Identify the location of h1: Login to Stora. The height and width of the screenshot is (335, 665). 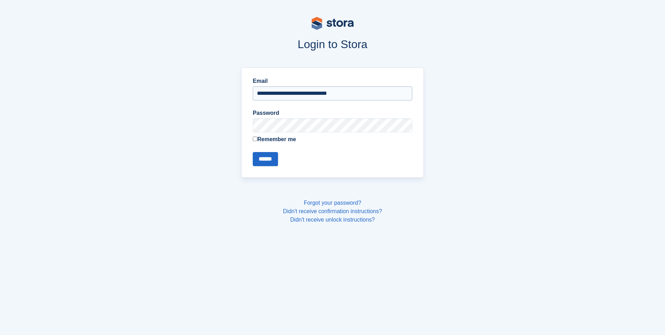
(333, 44).